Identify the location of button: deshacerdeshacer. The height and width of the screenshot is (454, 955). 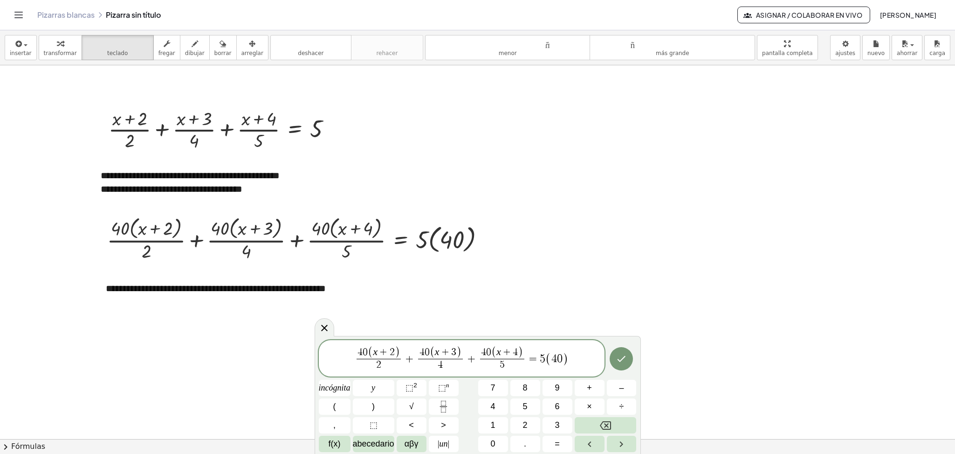
(311, 48).